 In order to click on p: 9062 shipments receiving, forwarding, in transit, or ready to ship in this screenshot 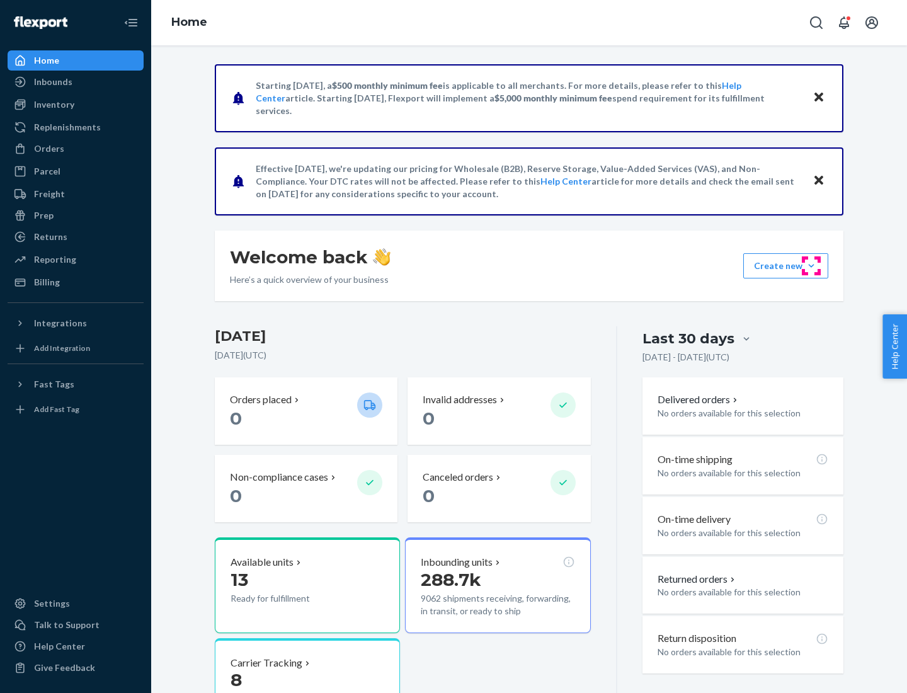, I will do `click(497, 604)`.